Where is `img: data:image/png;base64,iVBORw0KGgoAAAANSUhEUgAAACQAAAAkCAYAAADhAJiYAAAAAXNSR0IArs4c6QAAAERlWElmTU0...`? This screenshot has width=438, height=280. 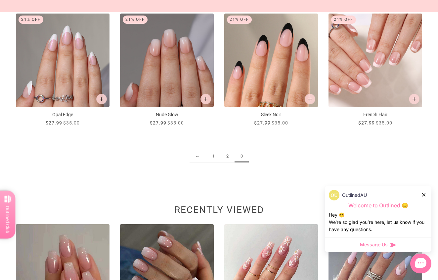
img: data:image/png;base64,iVBORw0KGgoAAAANSUhEUgAAACQAAAAkCAYAAADhAJiYAAAAAXNSR0IArs4c6QAAAERlWElmTU0... is located at coordinates (334, 195).